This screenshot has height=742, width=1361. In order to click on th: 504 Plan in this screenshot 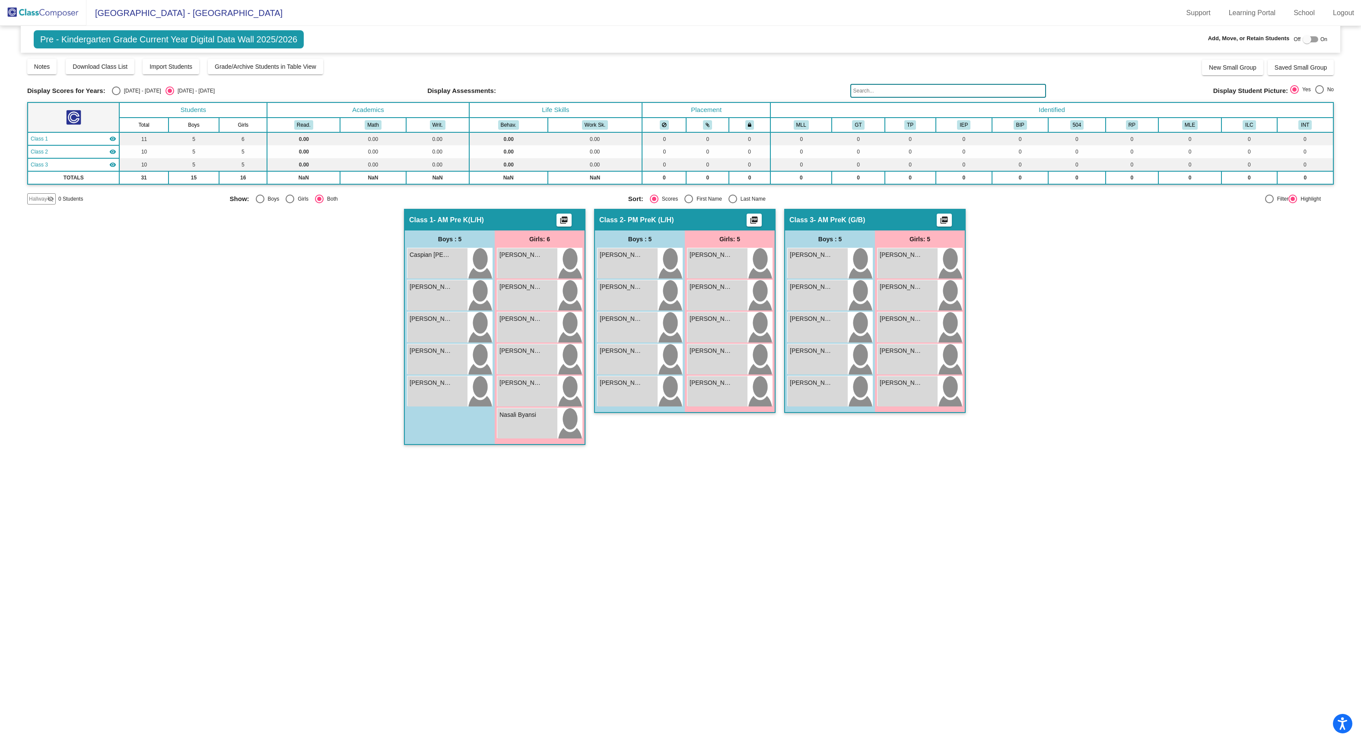, I will do `click(1077, 125)`.